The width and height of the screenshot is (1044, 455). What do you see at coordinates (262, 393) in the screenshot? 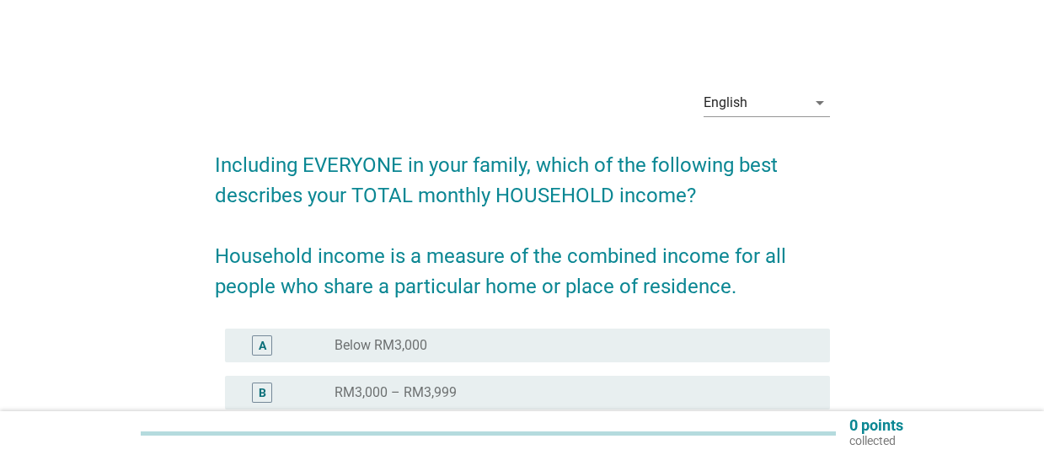
I see `div: B` at bounding box center [262, 393].